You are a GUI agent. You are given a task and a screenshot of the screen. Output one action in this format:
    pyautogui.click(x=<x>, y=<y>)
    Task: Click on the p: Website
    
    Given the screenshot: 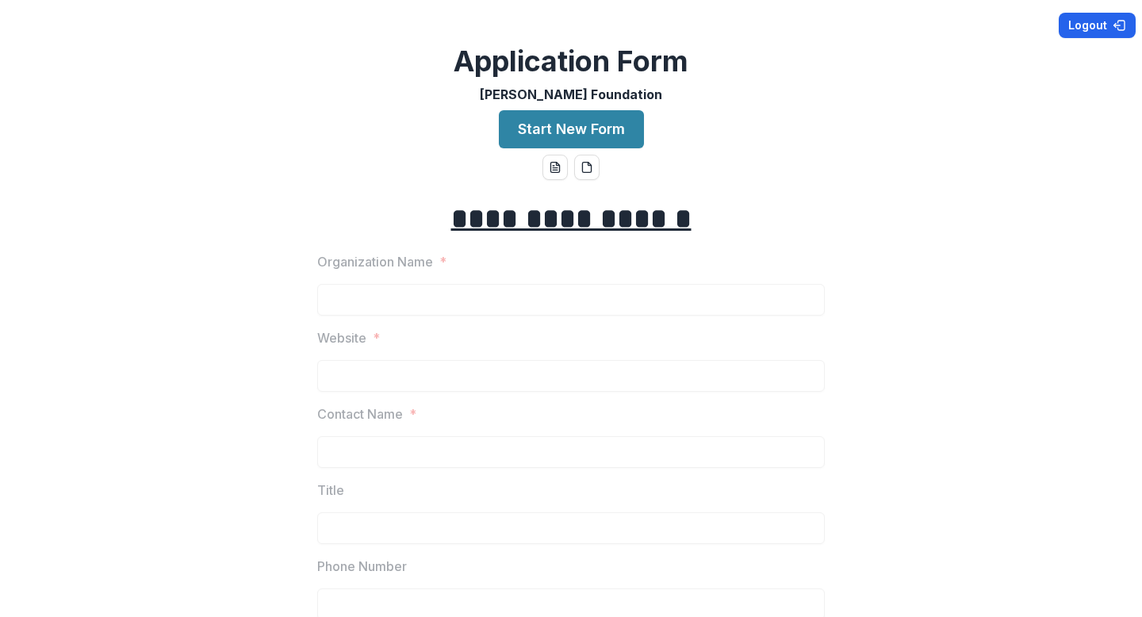 What is the action you would take?
    pyautogui.click(x=342, y=338)
    